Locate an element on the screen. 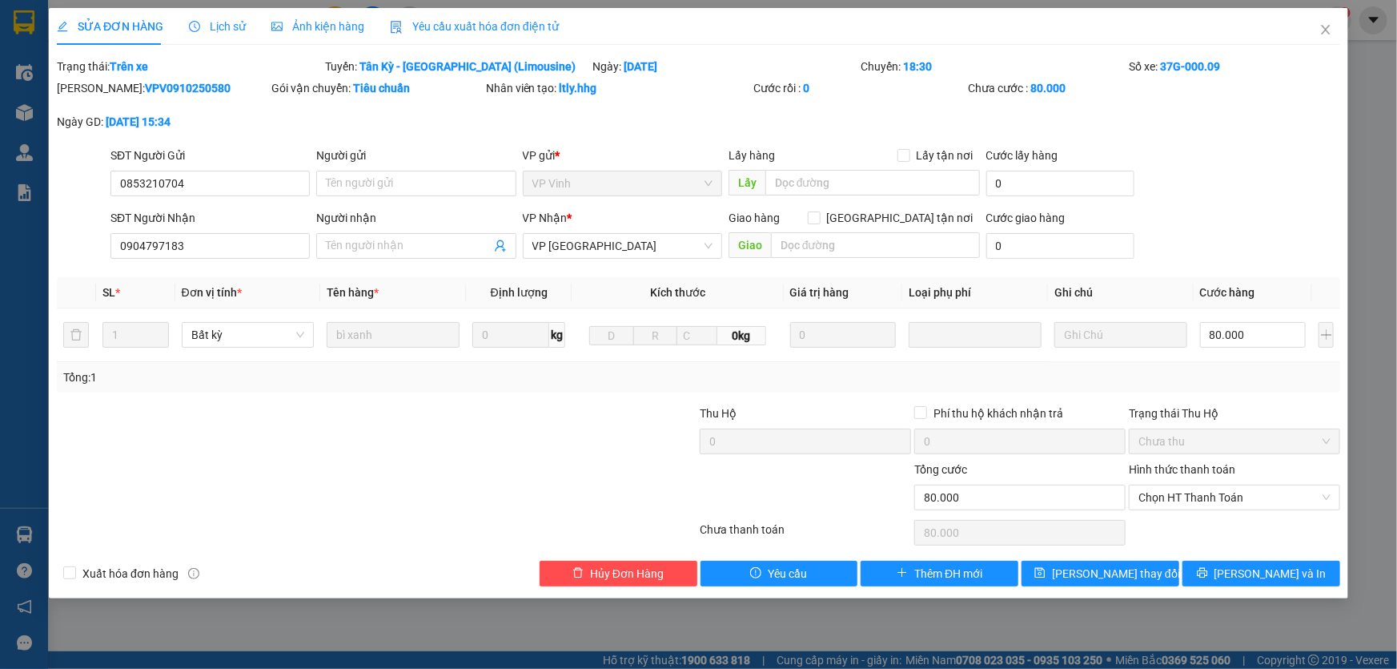 This screenshot has height=669, width=1397. span: kg is located at coordinates (557, 335).